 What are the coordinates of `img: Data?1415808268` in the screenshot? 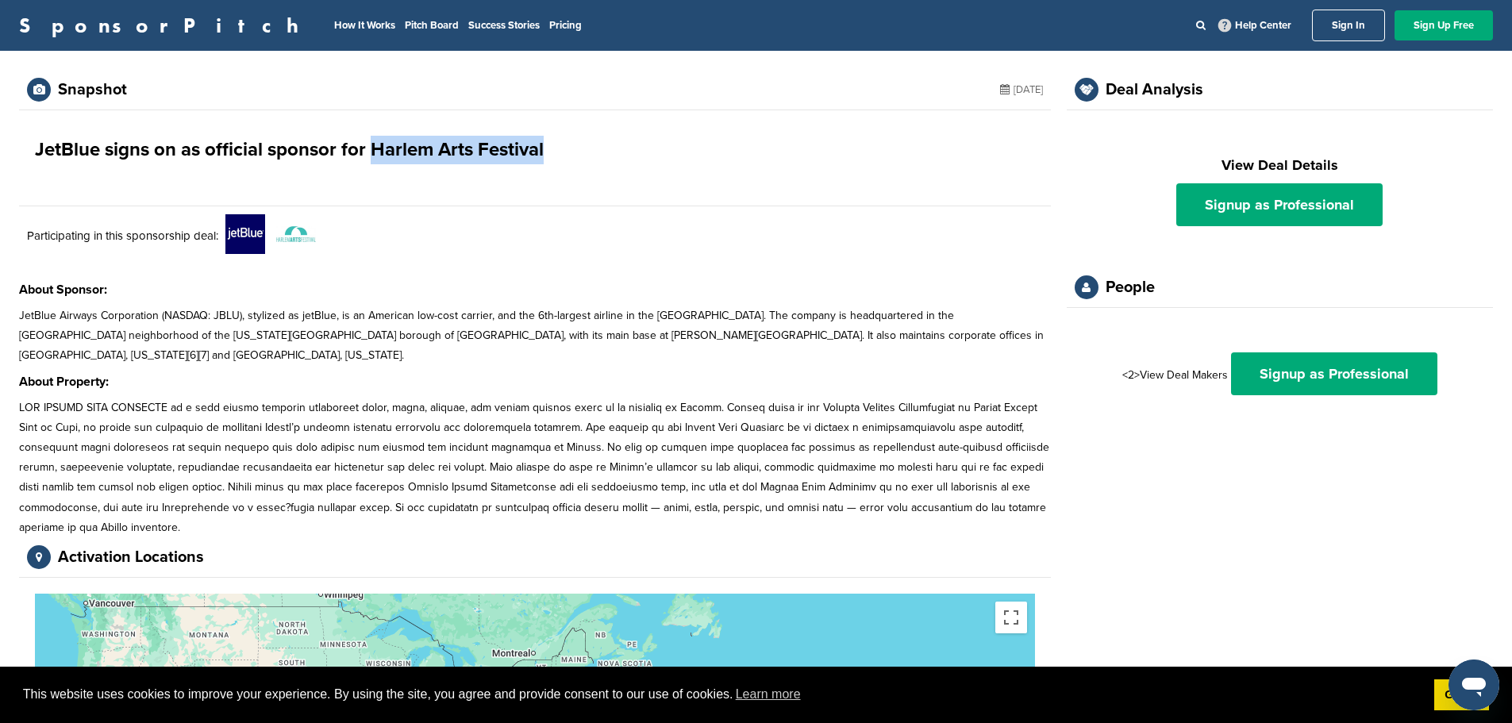 It's located at (296, 234).